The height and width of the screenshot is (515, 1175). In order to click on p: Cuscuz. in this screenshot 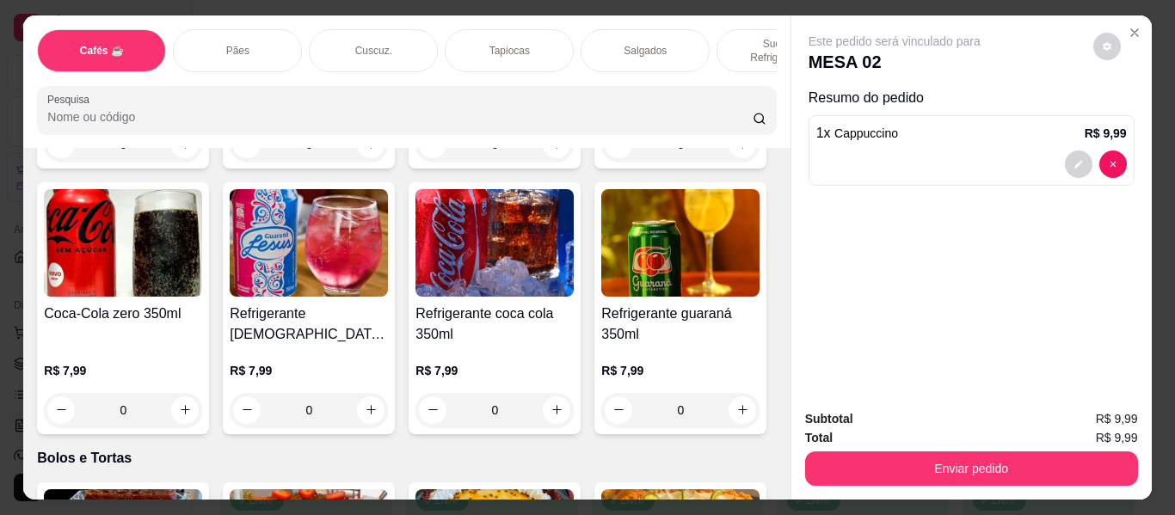, I will do `click(373, 51)`.